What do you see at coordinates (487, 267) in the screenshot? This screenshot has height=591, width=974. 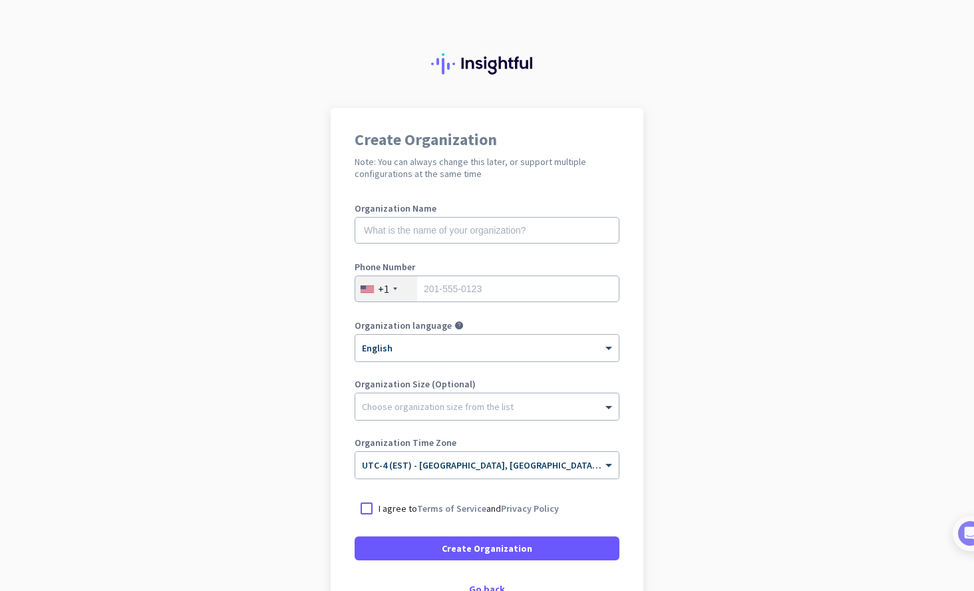 I see `label: Phone Number` at bounding box center [487, 267].